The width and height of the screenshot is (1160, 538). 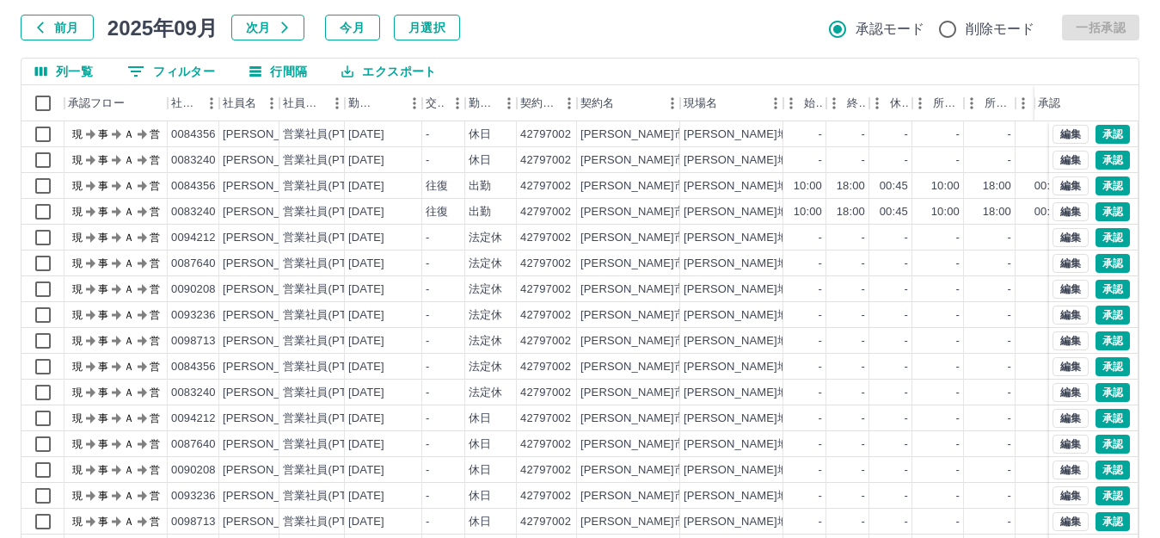 What do you see at coordinates (732, 103) in the screenshot?
I see `div: 現場名` at bounding box center [732, 103].